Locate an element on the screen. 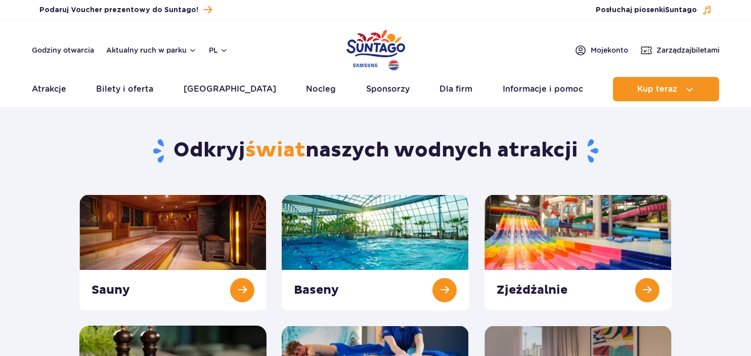  span: Zarządzaj biletami is located at coordinates (688, 50).